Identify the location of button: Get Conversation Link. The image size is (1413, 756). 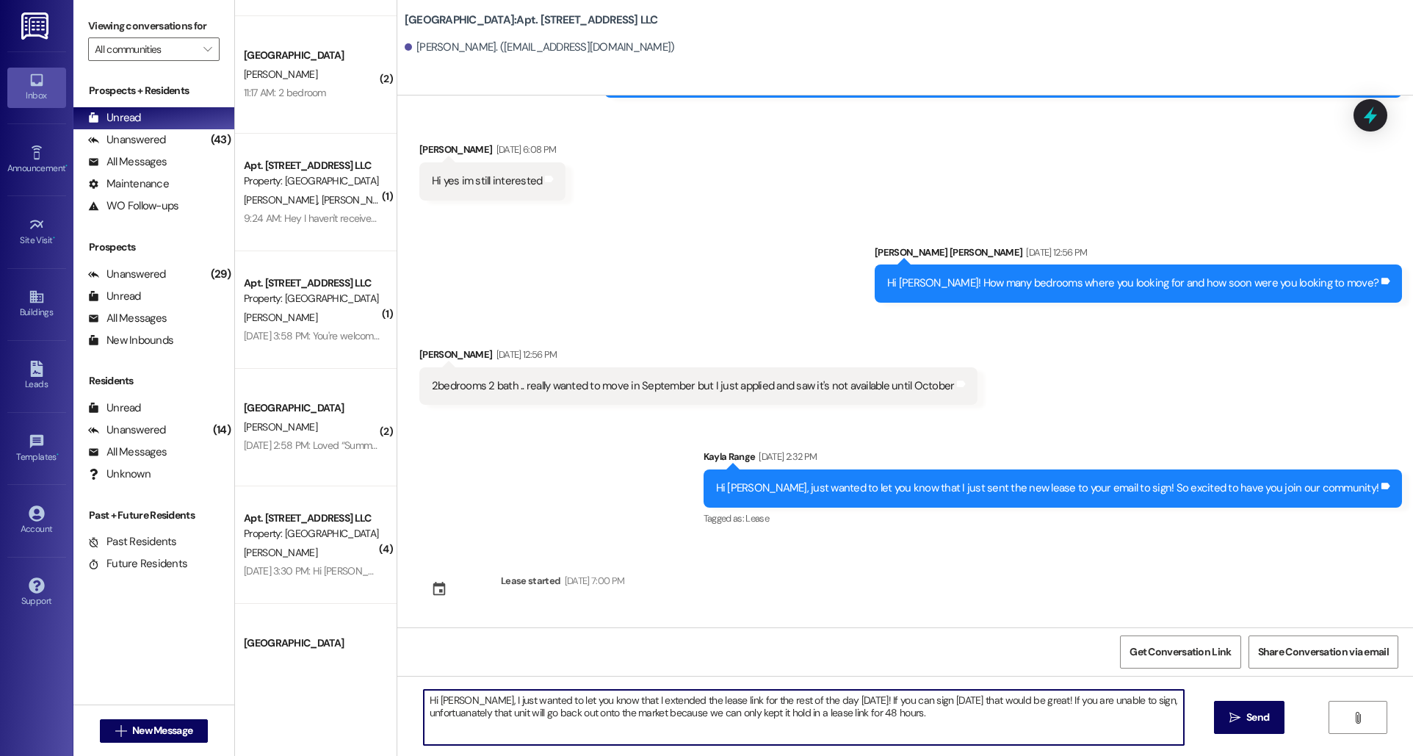
(1180, 651).